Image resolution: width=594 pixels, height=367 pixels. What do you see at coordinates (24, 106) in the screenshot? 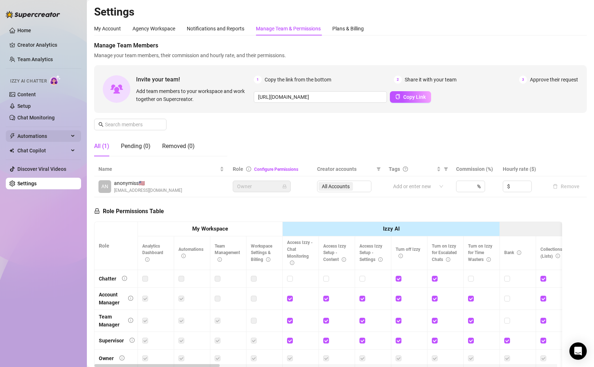
I see `a: Setup` at bounding box center [24, 106].